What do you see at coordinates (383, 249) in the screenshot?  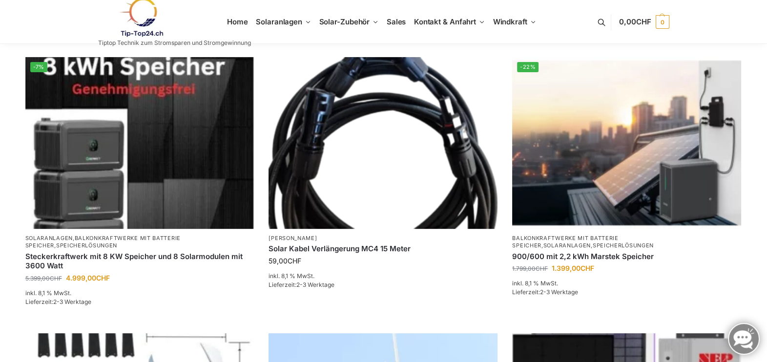 I see `a: Solar Kabel Verlängerung MC4 15 Meter` at bounding box center [383, 249].